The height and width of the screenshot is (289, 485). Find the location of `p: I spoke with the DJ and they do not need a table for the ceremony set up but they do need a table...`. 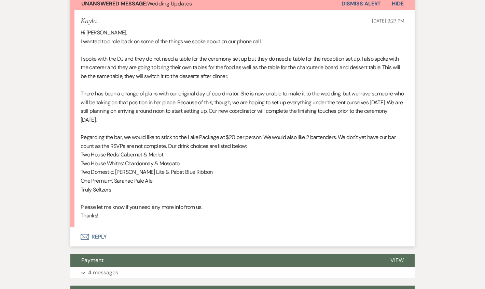

p: I spoke with the DJ and they do not need a table for the ceremony set up but they do need a table... is located at coordinates (242, 68).